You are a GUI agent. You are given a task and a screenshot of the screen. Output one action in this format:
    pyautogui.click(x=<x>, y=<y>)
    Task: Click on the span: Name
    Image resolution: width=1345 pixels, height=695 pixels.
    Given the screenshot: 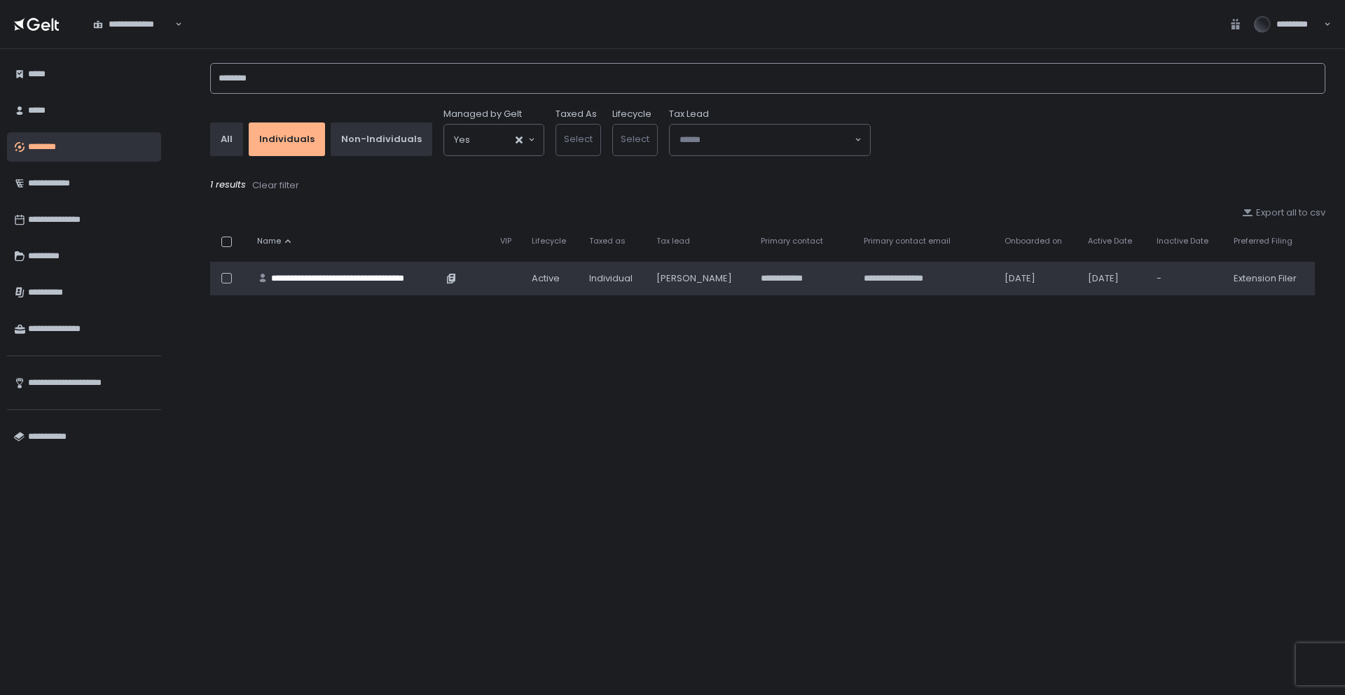 What is the action you would take?
    pyautogui.click(x=269, y=241)
    